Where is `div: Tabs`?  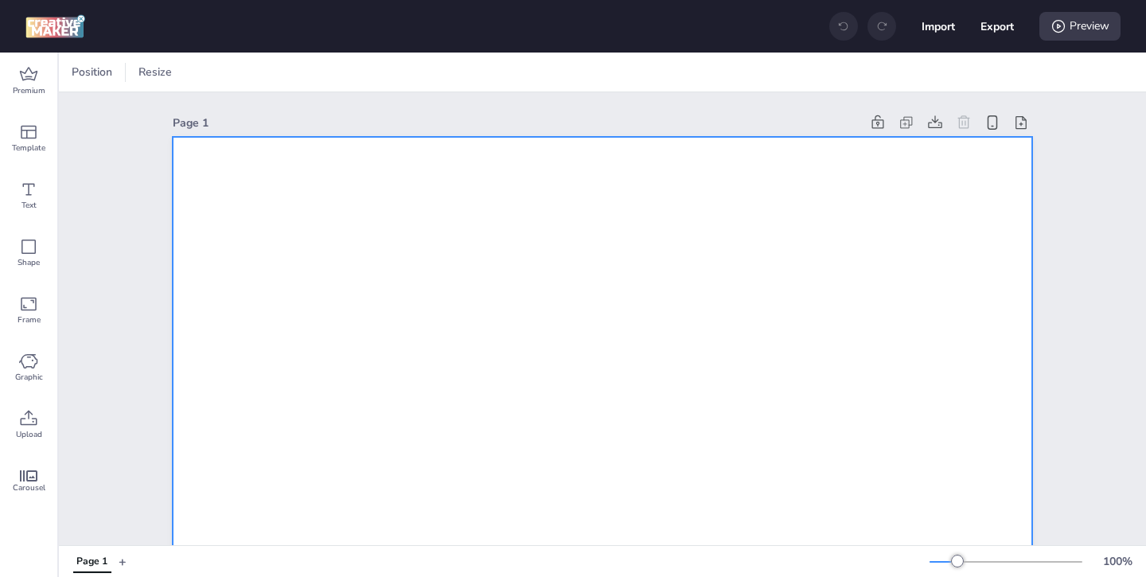
div: Tabs is located at coordinates (92, 561).